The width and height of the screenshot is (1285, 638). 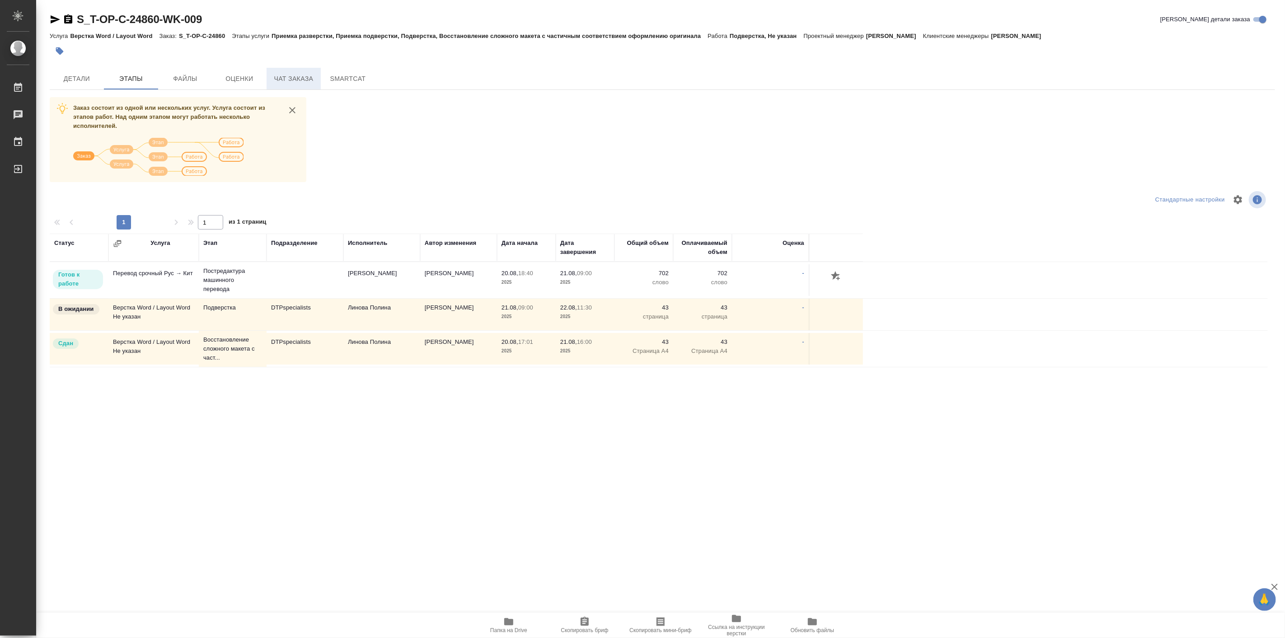 What do you see at coordinates (660, 630) in the screenshot?
I see `span: Скопировать мини-бриф` at bounding box center [660, 630].